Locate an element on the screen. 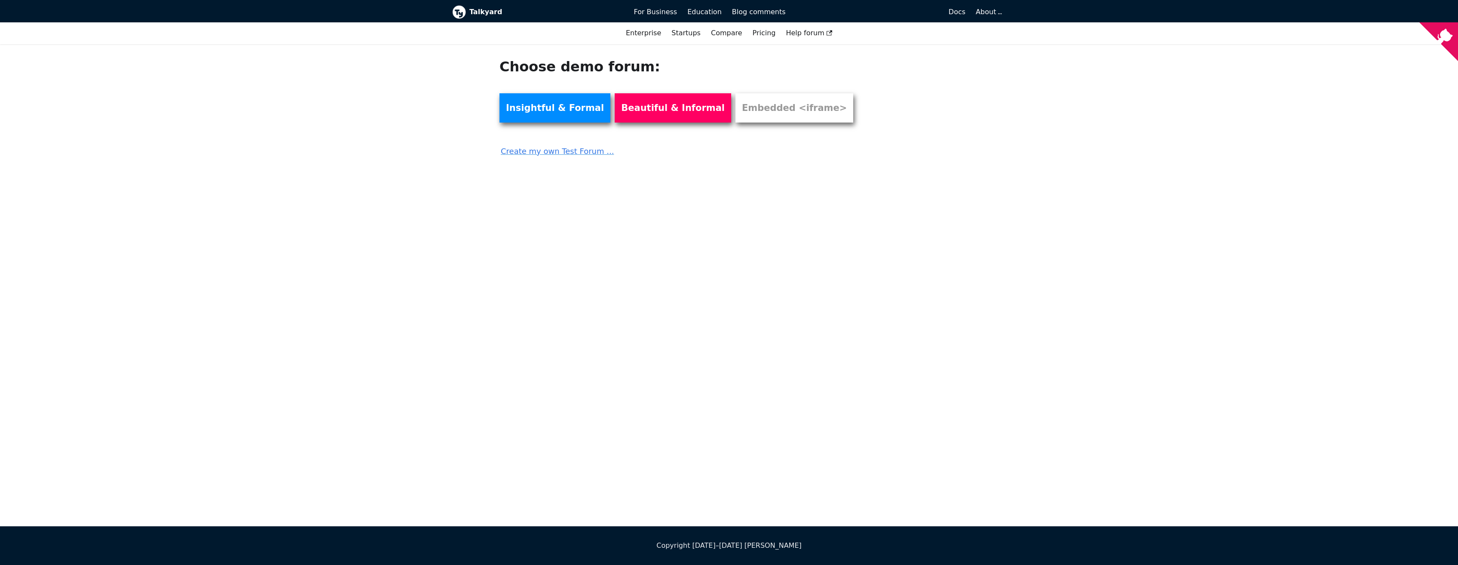 Image resolution: width=1458 pixels, height=565 pixels. a: Talkyard logoTalkyard is located at coordinates (537, 12).